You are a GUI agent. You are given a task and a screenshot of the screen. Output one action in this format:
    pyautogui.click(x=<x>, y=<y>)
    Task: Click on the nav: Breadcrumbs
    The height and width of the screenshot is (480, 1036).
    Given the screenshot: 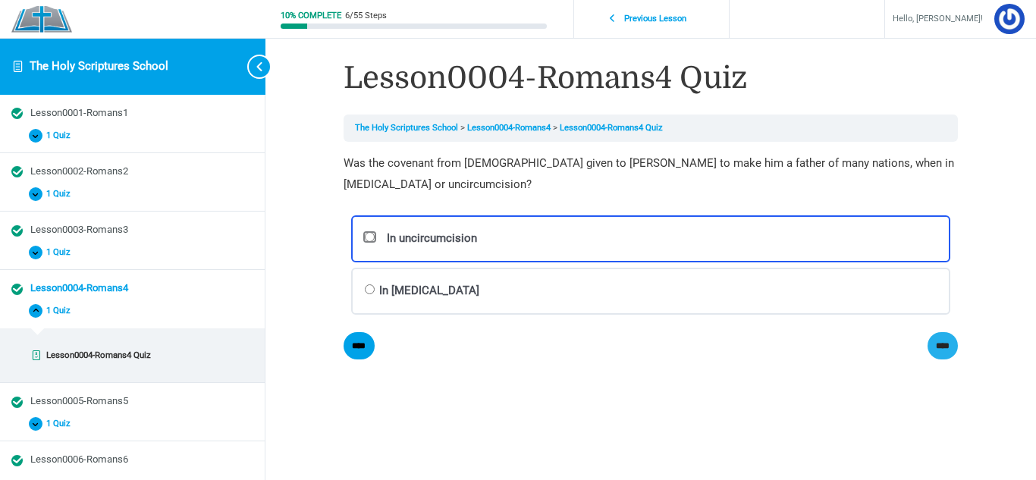 What is the action you would take?
    pyautogui.click(x=651, y=128)
    